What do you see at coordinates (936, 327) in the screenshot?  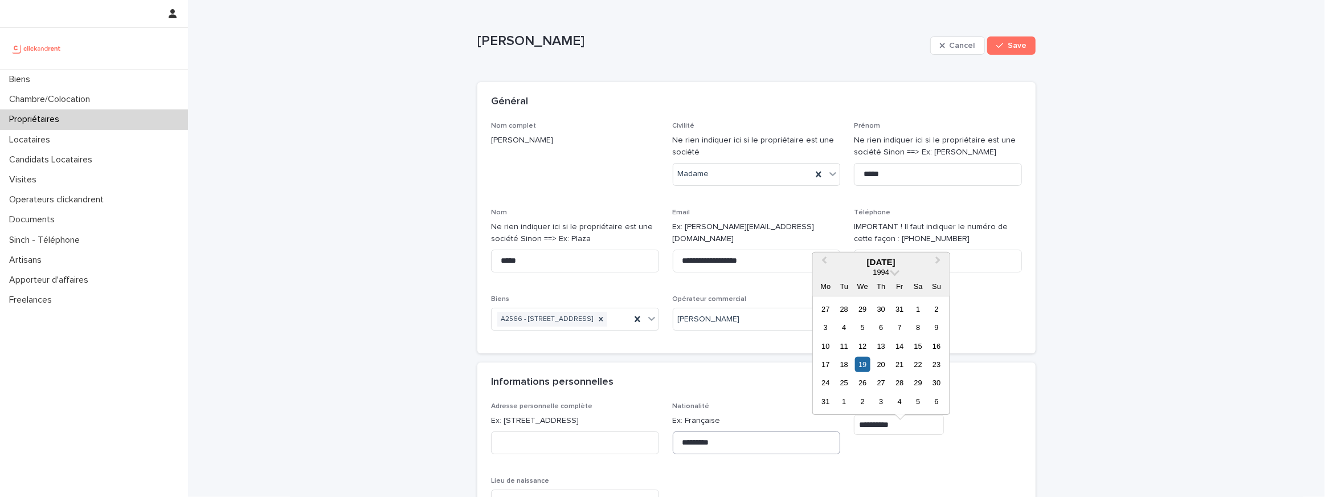 I see `div: Choose Sunday, 9 January 1994` at bounding box center [936, 327].